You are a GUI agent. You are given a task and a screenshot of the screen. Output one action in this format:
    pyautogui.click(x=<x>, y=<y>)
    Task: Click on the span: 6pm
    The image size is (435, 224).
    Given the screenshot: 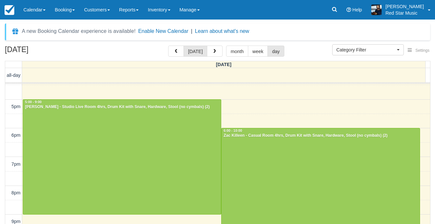 What is the action you would take?
    pyautogui.click(x=16, y=135)
    